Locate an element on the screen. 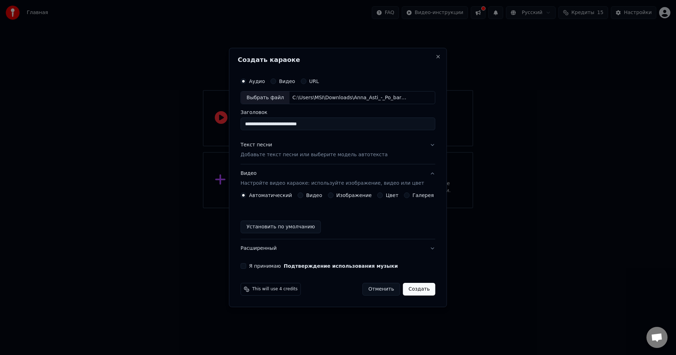 The width and height of the screenshot is (676, 355). h2: Создать караоке is located at coordinates (337, 60).